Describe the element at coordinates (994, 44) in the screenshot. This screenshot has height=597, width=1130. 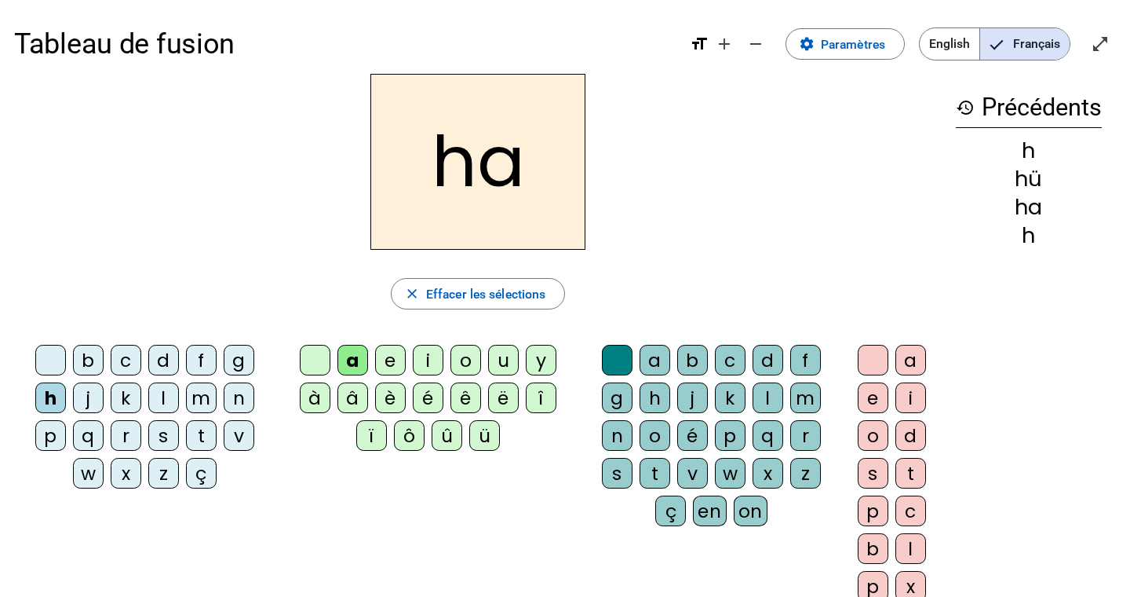
I see `mat-button-toggle-group: Language selection` at that location.